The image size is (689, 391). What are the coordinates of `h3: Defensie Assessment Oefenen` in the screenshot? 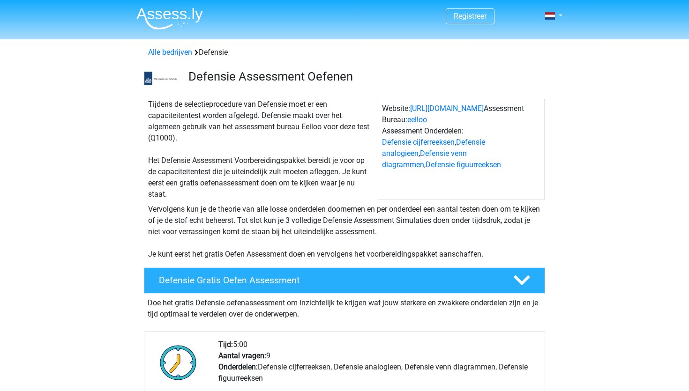 It's located at (363, 76).